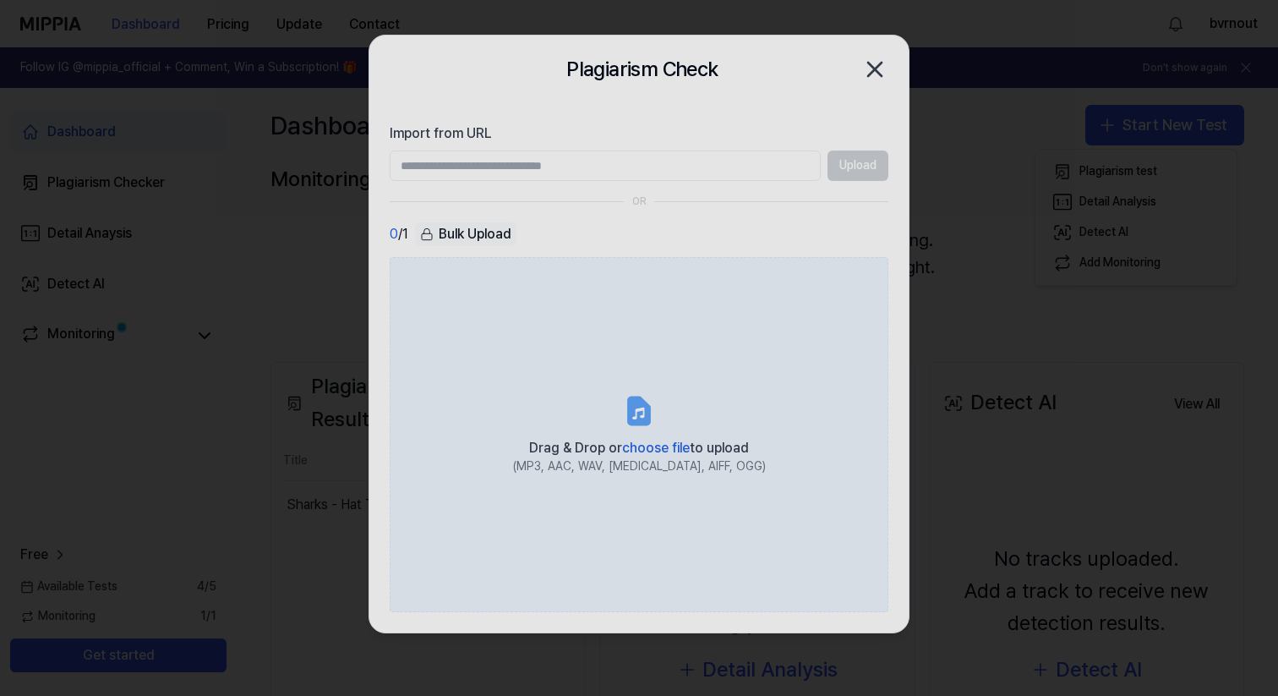  I want to click on div: / 1, so click(399, 234).